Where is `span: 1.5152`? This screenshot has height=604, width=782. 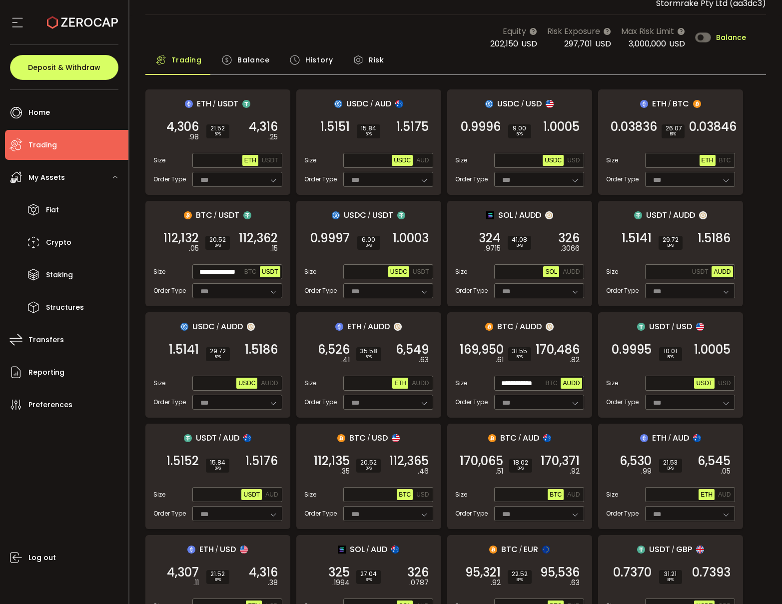 span: 1.5152 is located at coordinates (182, 461).